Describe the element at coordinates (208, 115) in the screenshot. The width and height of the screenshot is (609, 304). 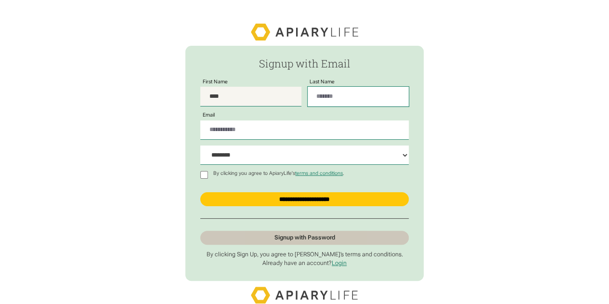
I see `label: Email` at that location.